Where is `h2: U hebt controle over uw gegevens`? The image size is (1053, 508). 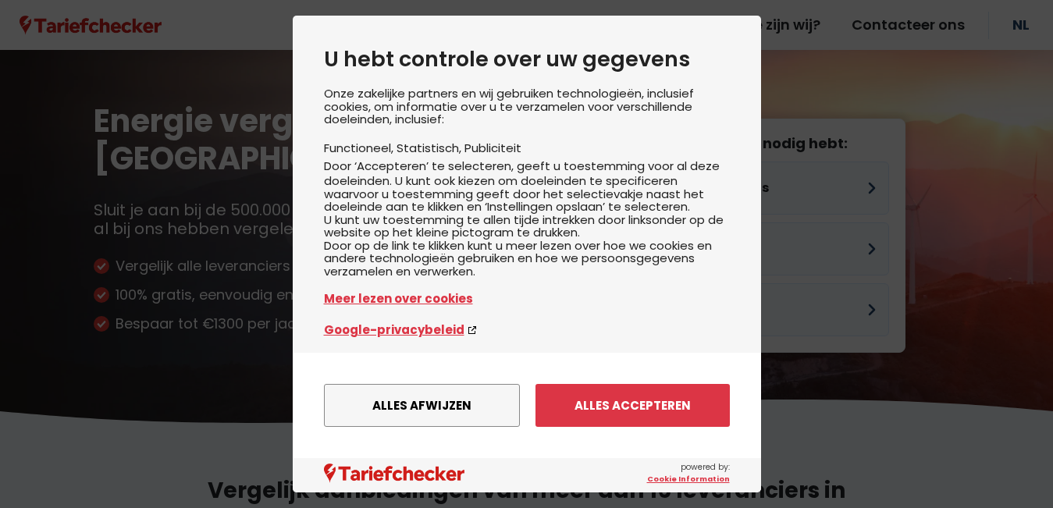 h2: U hebt controle over uw gegevens is located at coordinates (527, 59).